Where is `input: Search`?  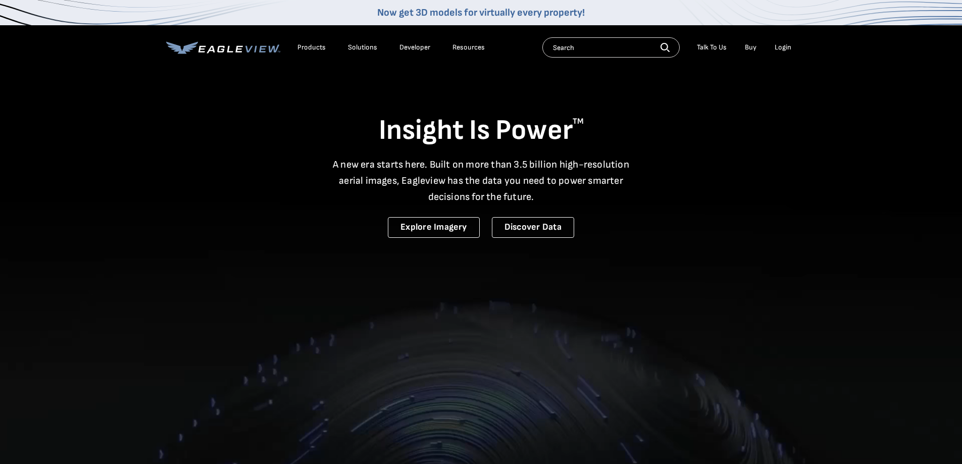
input: Search is located at coordinates (611, 47).